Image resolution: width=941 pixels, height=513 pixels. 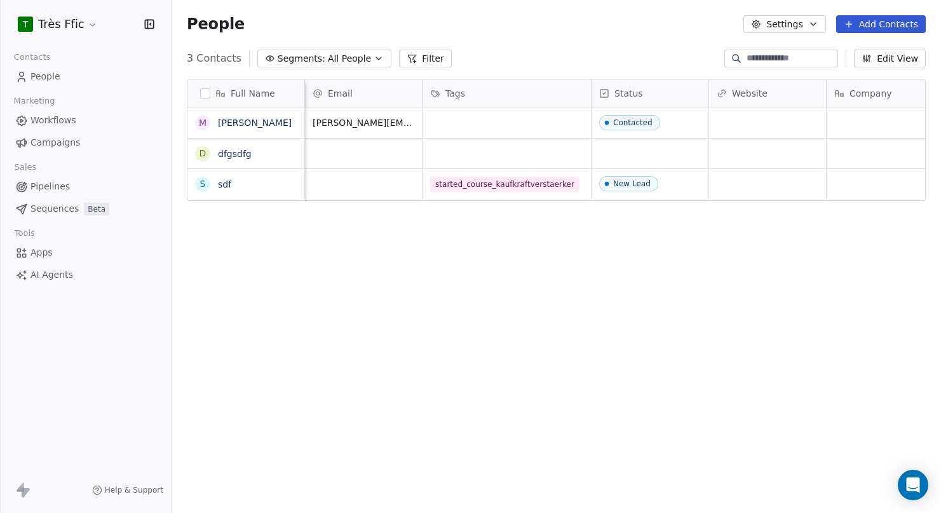 I want to click on div: d, so click(x=203, y=153).